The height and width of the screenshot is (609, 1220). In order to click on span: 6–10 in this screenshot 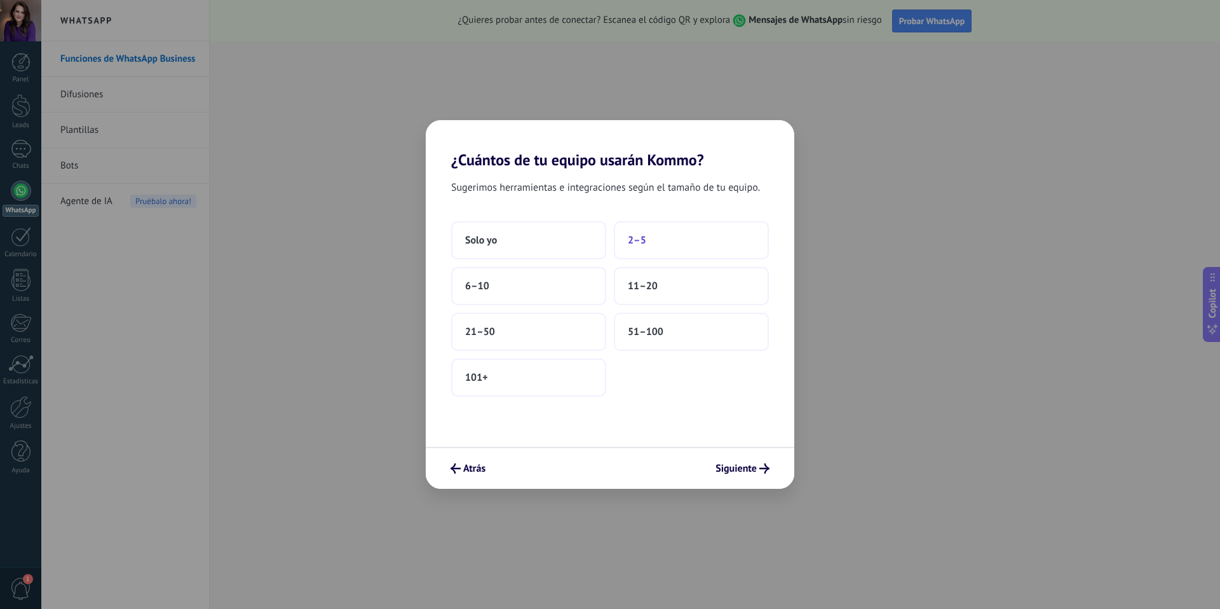, I will do `click(477, 286)`.